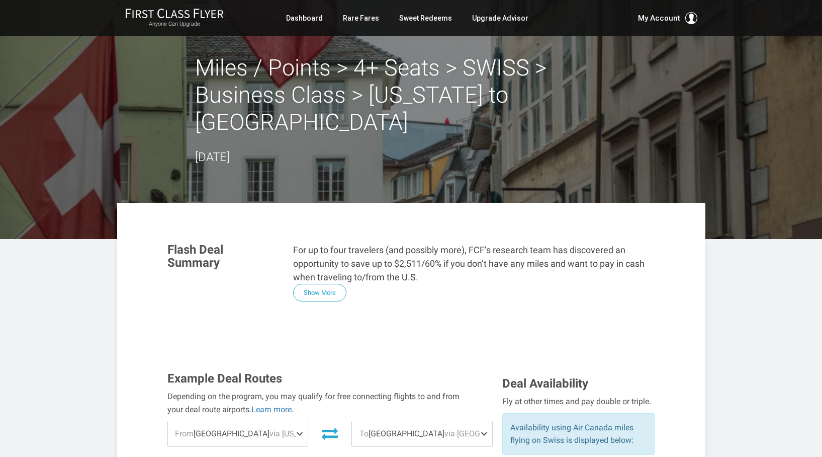 Image resolution: width=822 pixels, height=457 pixels. What do you see at coordinates (361, 18) in the screenshot?
I see `a: Rare Fares` at bounding box center [361, 18].